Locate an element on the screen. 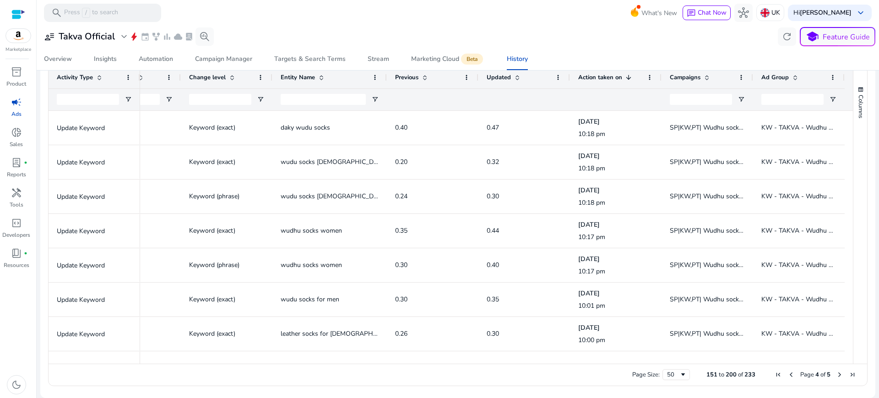 This screenshot has height=398, width=879. input: Campaigns Filter Input is located at coordinates (701, 99).